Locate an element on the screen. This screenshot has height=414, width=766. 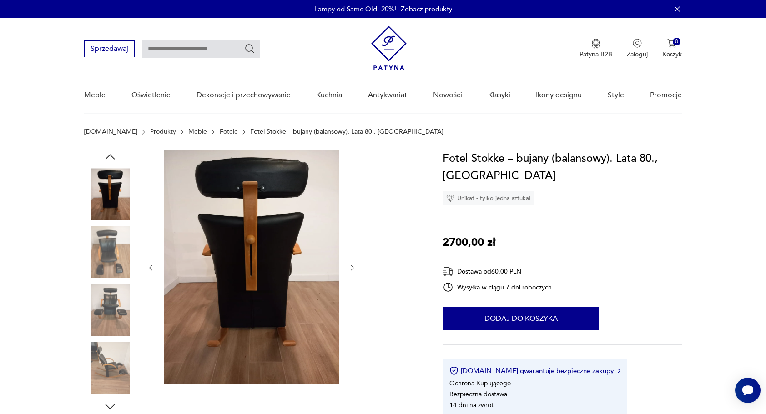
button: Zaloguj is located at coordinates (637, 49).